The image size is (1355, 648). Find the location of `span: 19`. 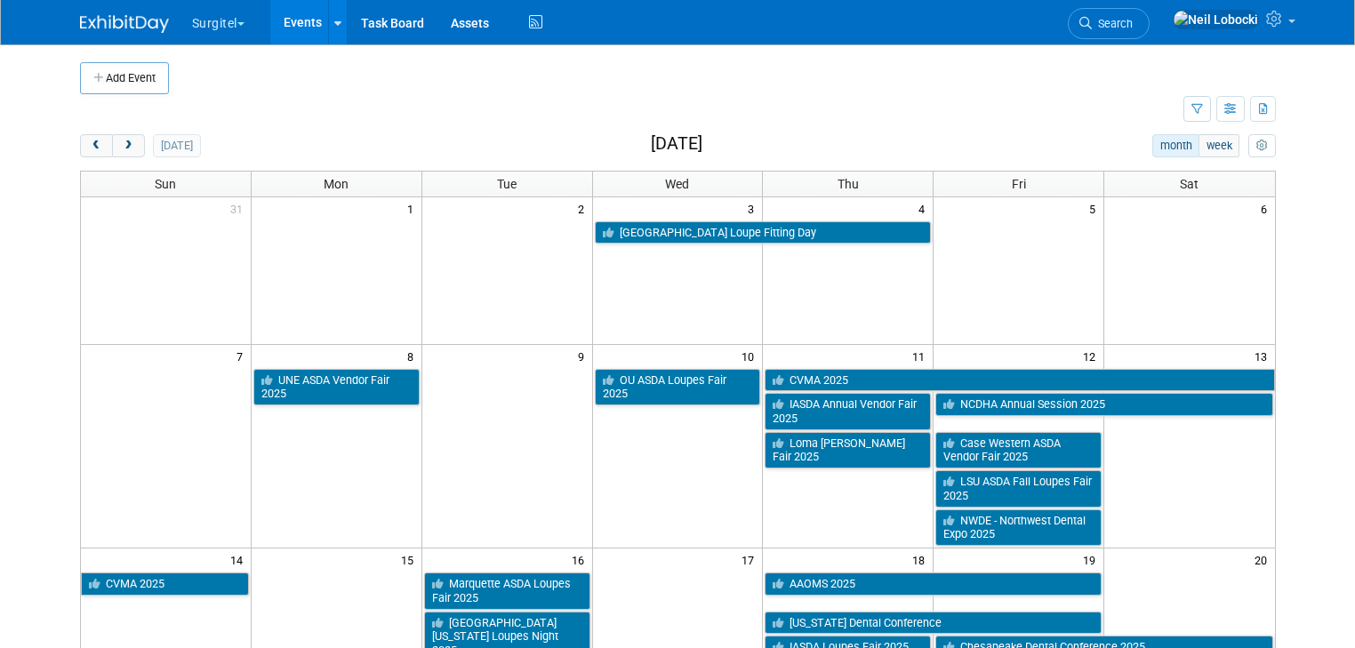

span: 19 is located at coordinates (1092, 559).